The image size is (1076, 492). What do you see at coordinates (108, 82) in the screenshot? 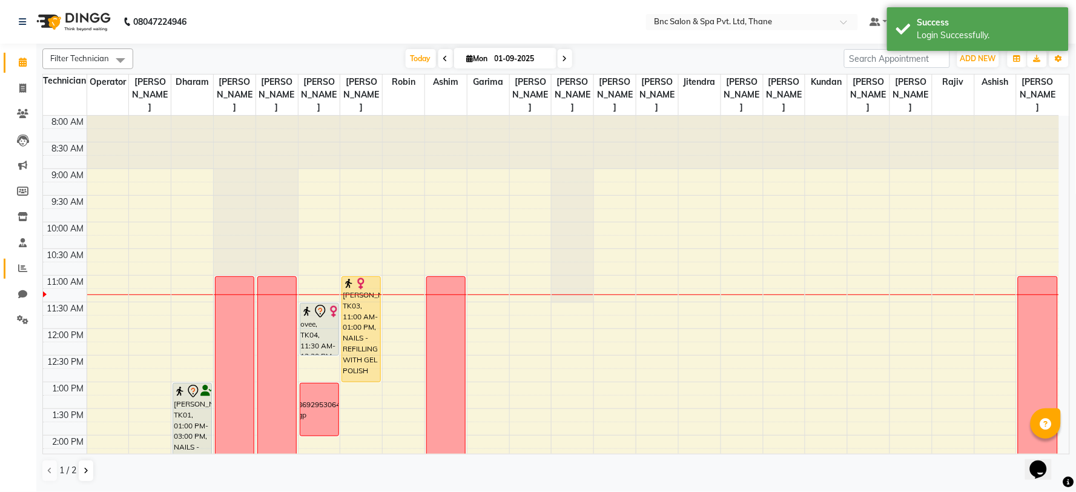
I see `span: Operator` at bounding box center [108, 82].